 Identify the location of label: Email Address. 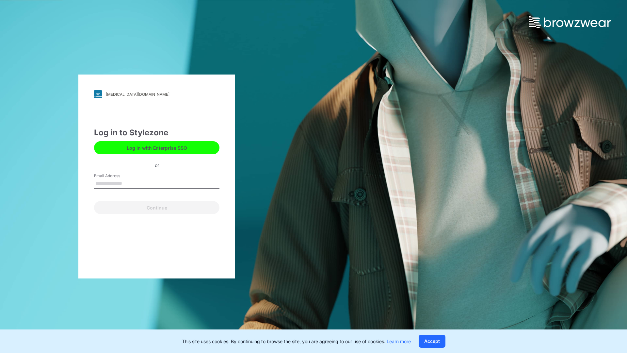
(117, 176).